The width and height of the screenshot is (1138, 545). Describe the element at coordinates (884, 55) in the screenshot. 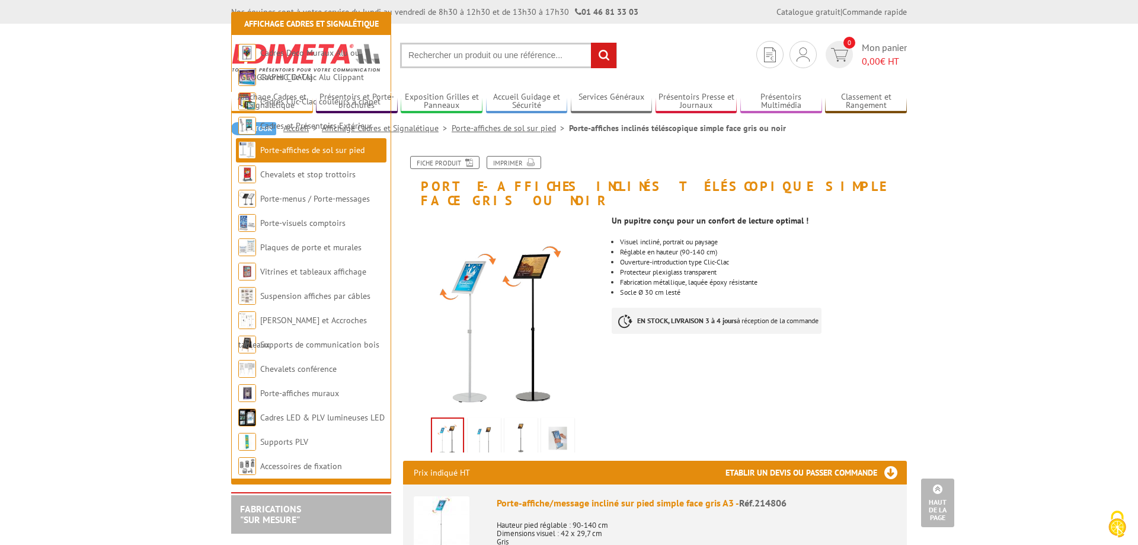

I see `span: Mon panier` at that location.